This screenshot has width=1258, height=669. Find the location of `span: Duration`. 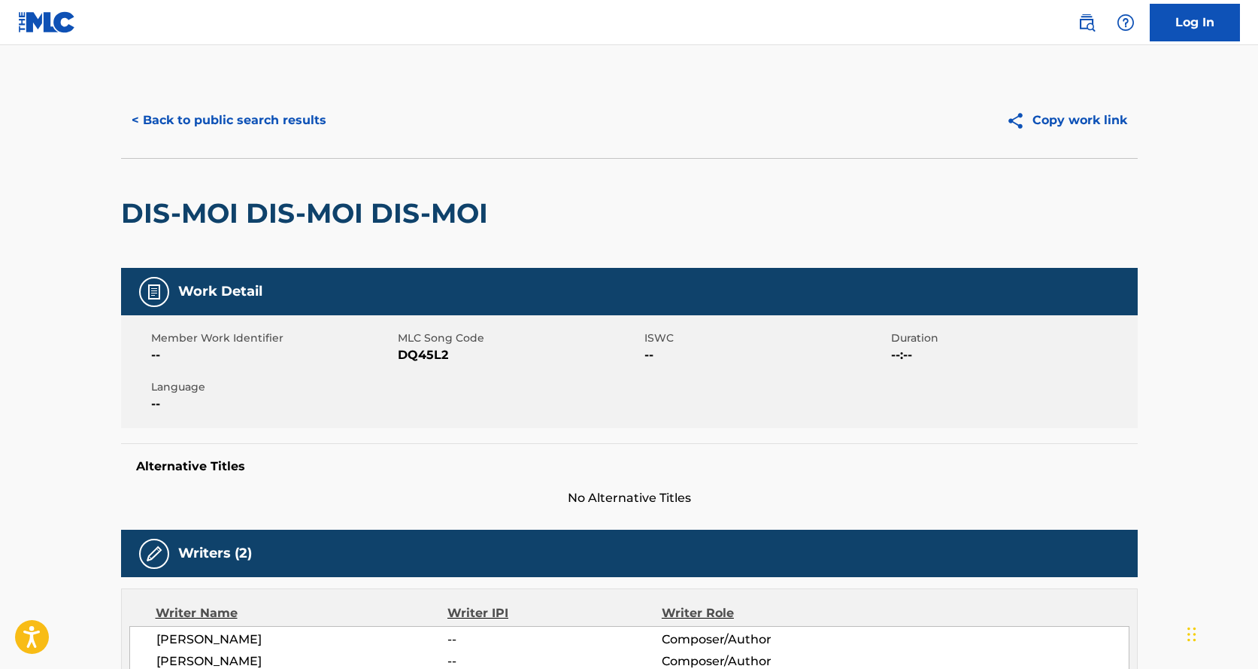

span: Duration is located at coordinates (1012, 338).